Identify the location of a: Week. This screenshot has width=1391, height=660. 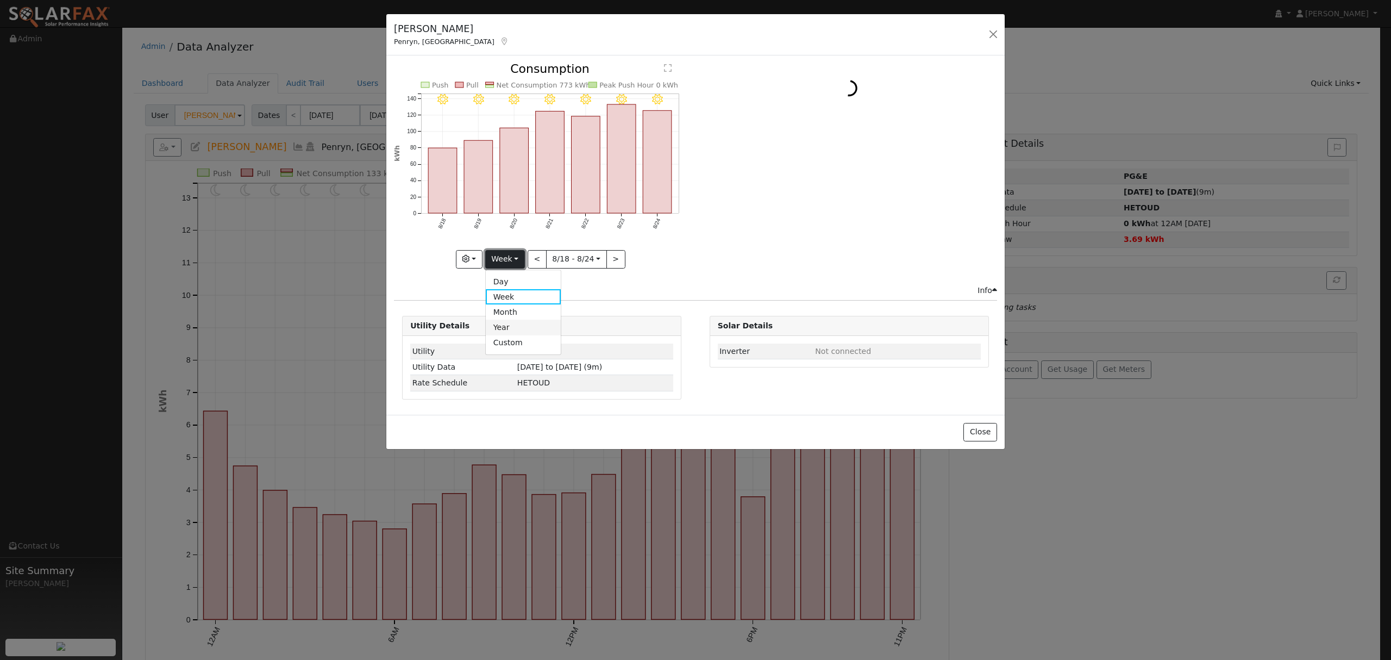
(523, 297).